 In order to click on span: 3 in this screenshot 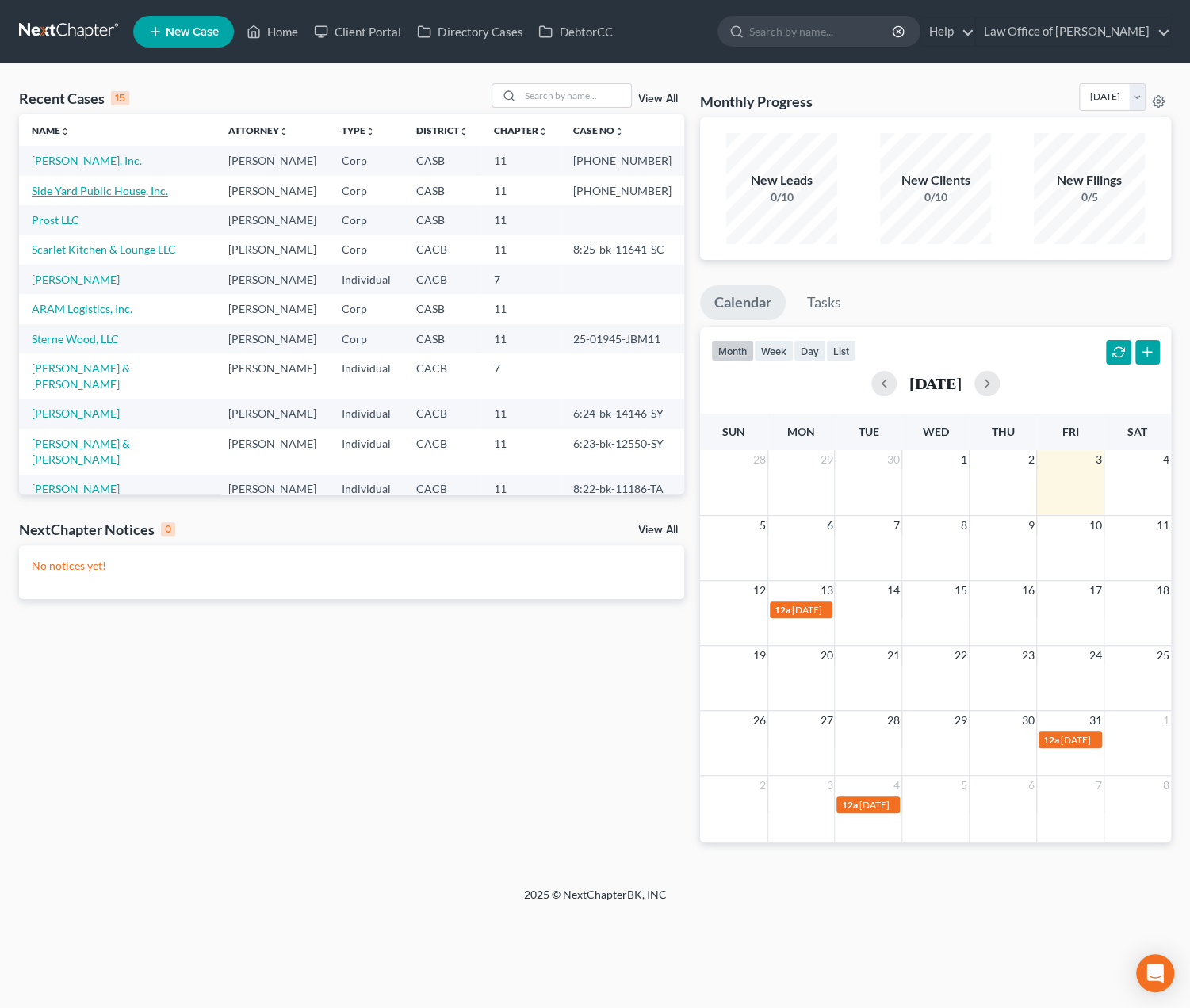, I will do `click(1099, 460)`.